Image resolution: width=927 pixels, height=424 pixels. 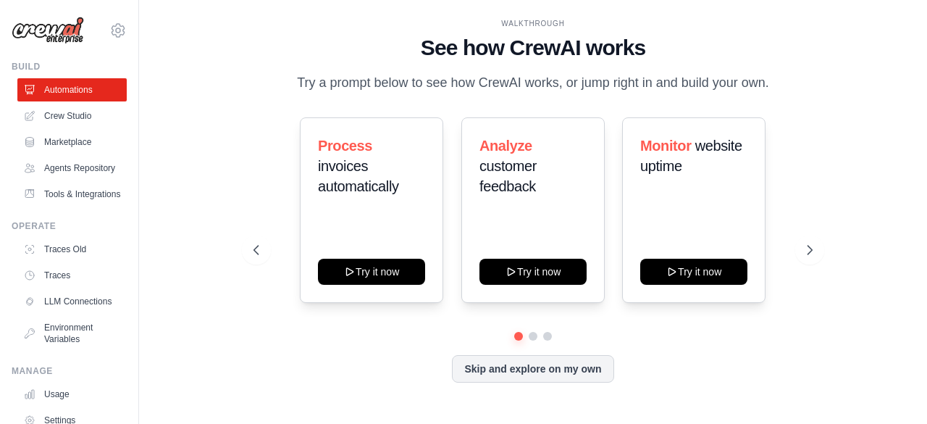 I want to click on a: Agents Repository, so click(x=72, y=168).